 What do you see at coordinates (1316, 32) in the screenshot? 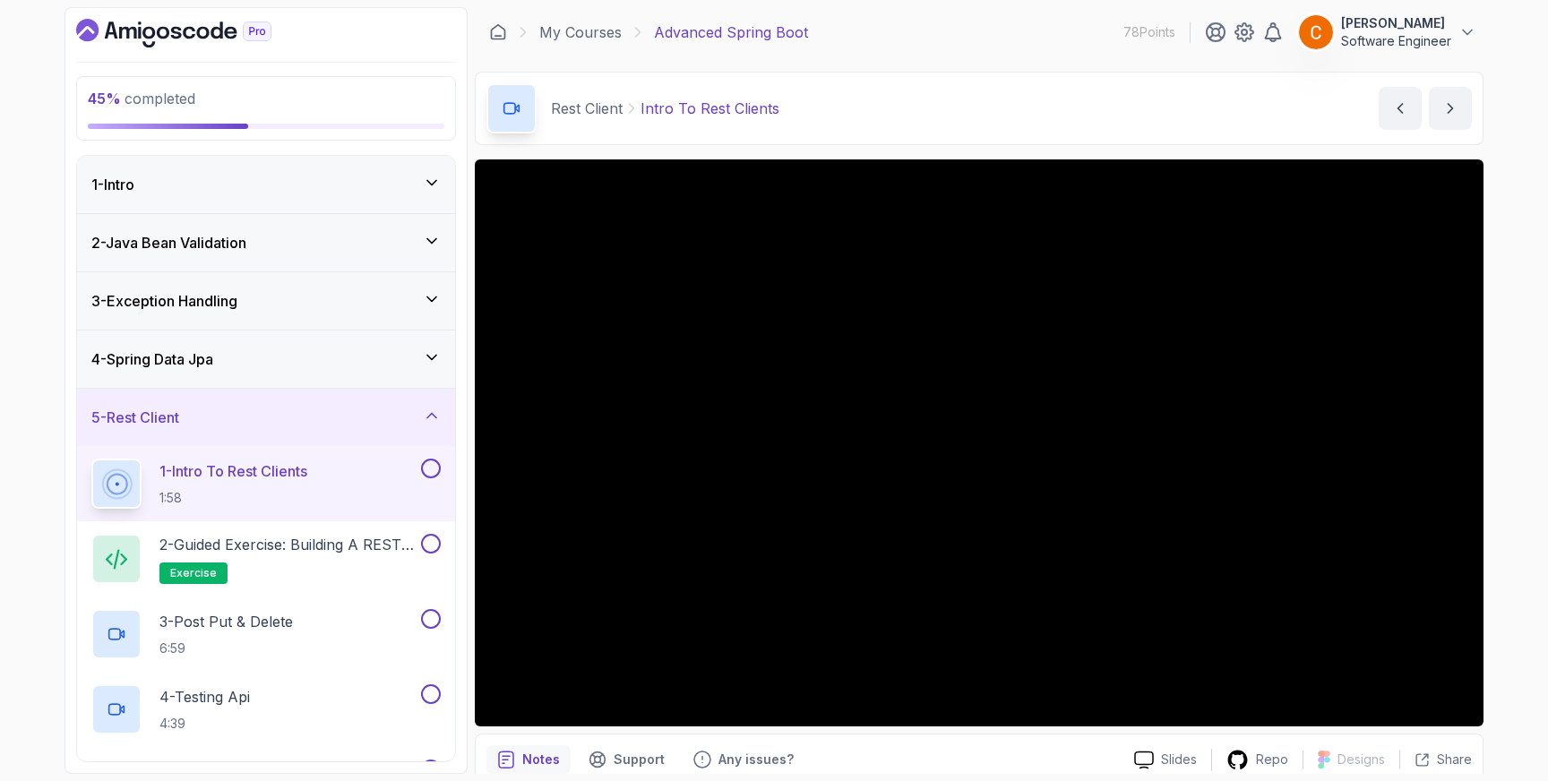
I see `img: user profile image` at bounding box center [1316, 32].